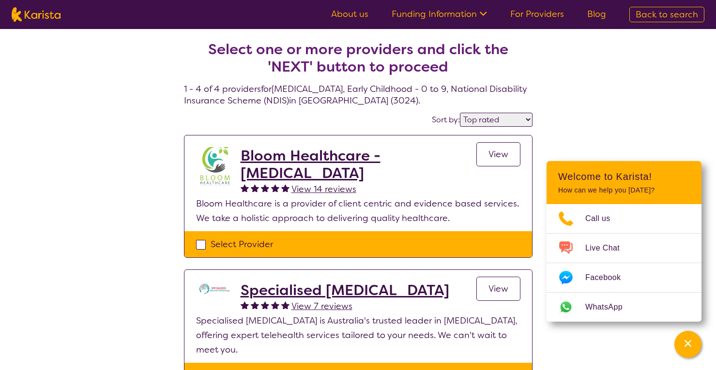 This screenshot has height=370, width=716. What do you see at coordinates (358, 211) in the screenshot?
I see `p: Bloom Healthcare is a provider of client centric and evidence based services. We take a holistic ...` at bounding box center [358, 211].